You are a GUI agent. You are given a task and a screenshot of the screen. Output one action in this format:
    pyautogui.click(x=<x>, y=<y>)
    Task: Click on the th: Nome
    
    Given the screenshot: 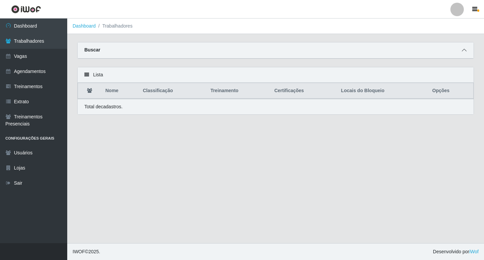 What is the action you would take?
    pyautogui.click(x=120, y=91)
    